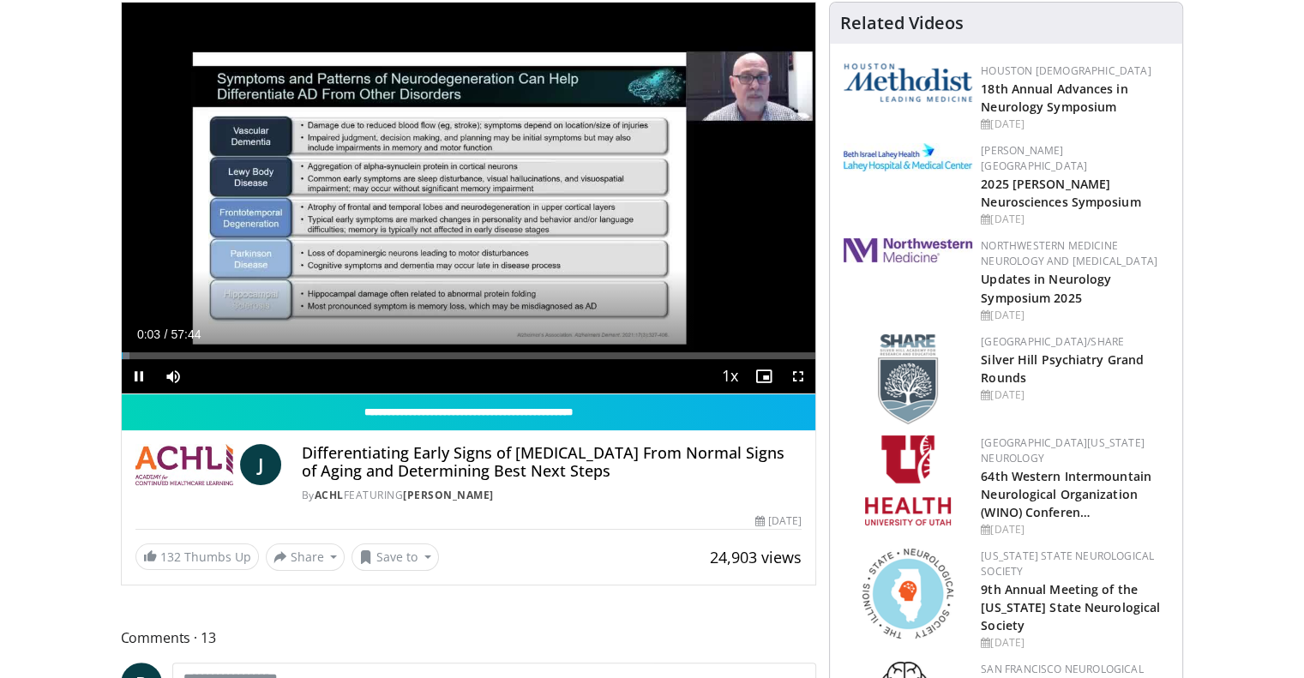  Describe the element at coordinates (197, 556) in the screenshot. I see `a: 132 Thumbs Up` at that location.